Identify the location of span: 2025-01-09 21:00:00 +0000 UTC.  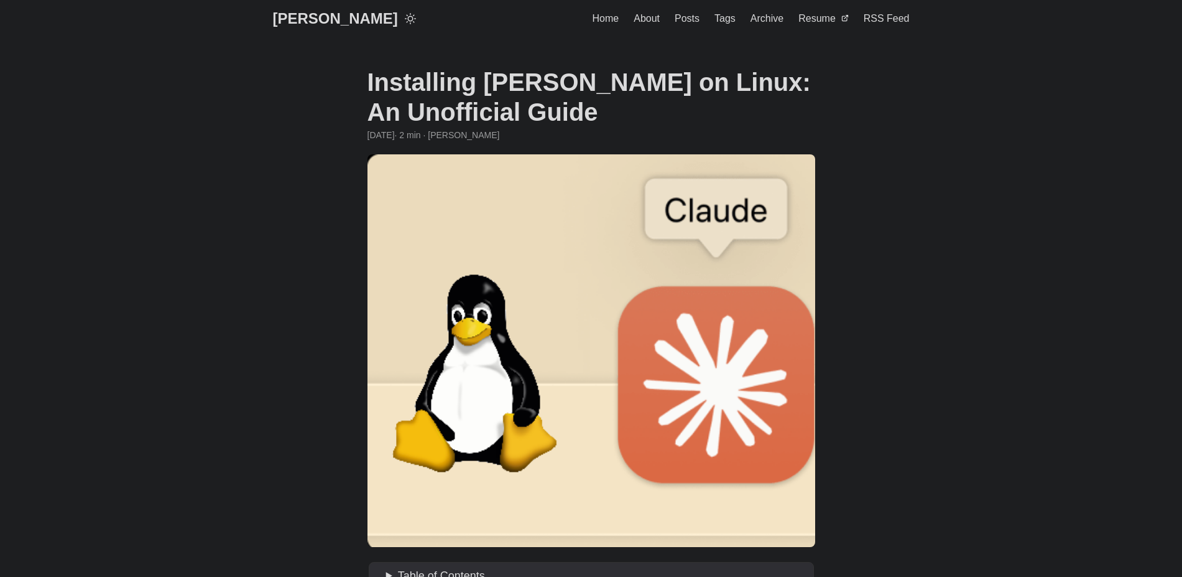
(381, 135).